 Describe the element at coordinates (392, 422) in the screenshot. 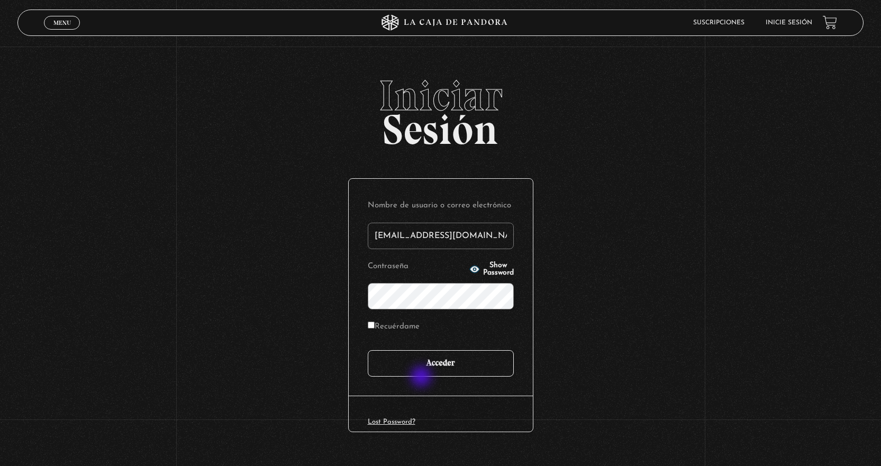

I see `a: Lost Password?` at that location.